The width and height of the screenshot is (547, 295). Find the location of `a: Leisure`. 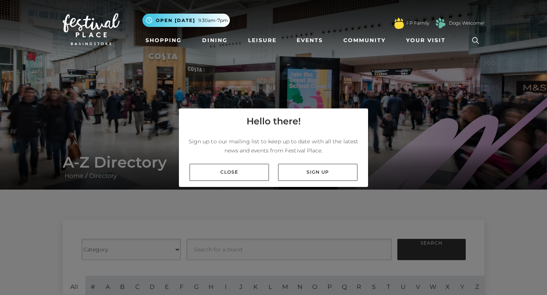

a: Leisure is located at coordinates (262, 40).